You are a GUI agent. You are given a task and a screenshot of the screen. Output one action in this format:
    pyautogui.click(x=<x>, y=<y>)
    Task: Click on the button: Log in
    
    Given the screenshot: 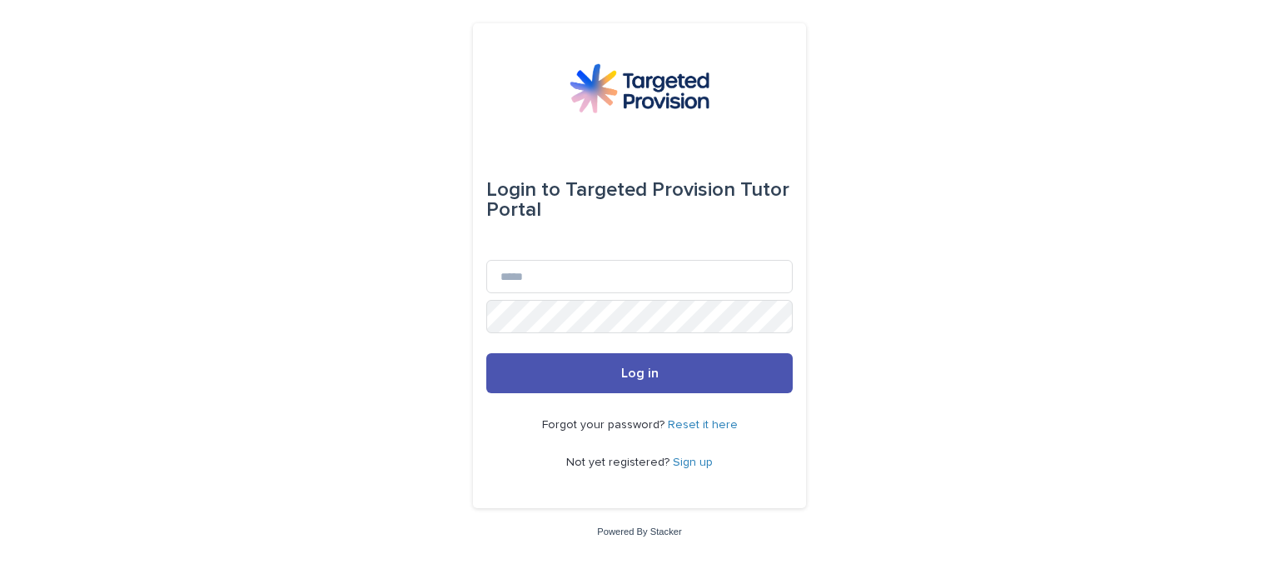 What is the action you would take?
    pyautogui.click(x=640, y=373)
    